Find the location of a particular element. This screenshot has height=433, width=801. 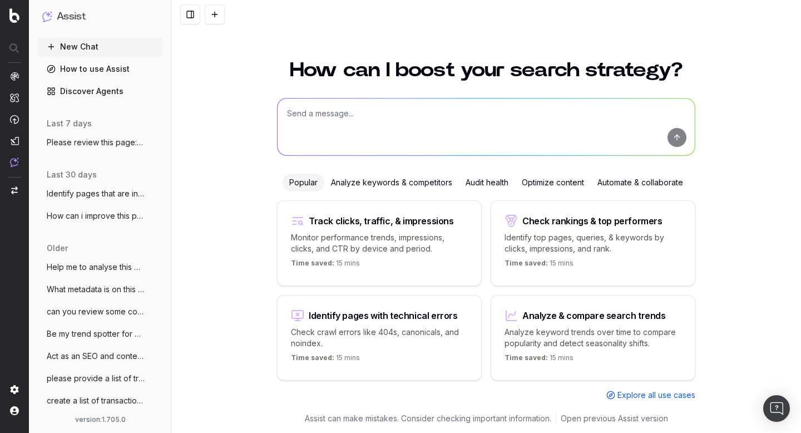

img: Intelligence is located at coordinates (14, 97).